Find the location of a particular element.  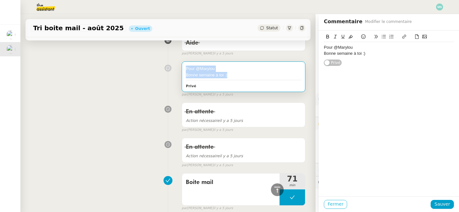

button: Privé is located at coordinates (333, 63).